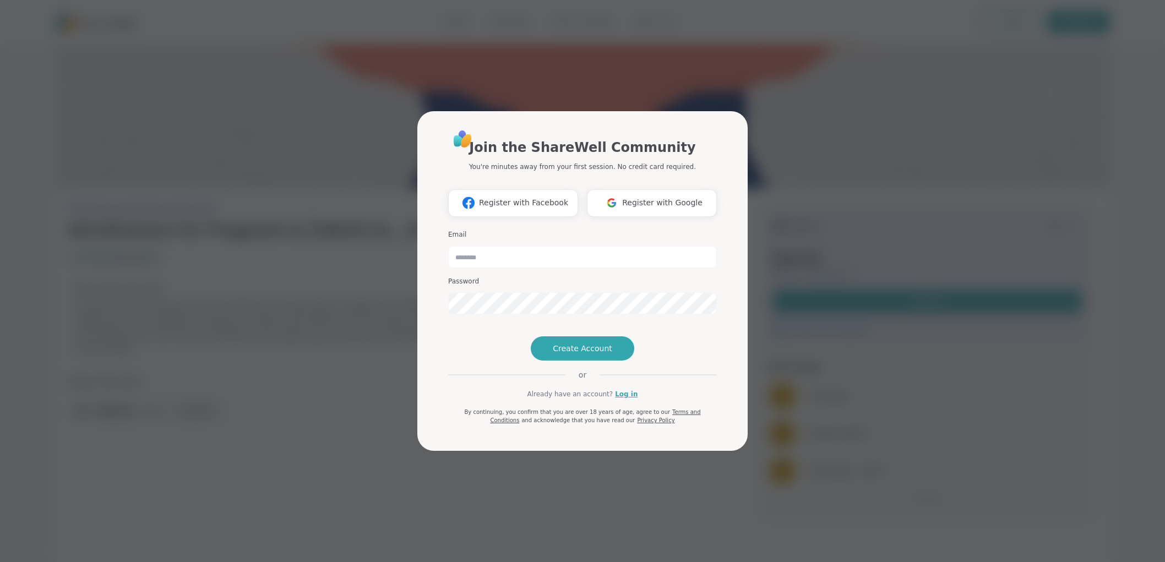 This screenshot has width=1165, height=562. What do you see at coordinates (582, 348) in the screenshot?
I see `button: Create Account` at bounding box center [582, 348].